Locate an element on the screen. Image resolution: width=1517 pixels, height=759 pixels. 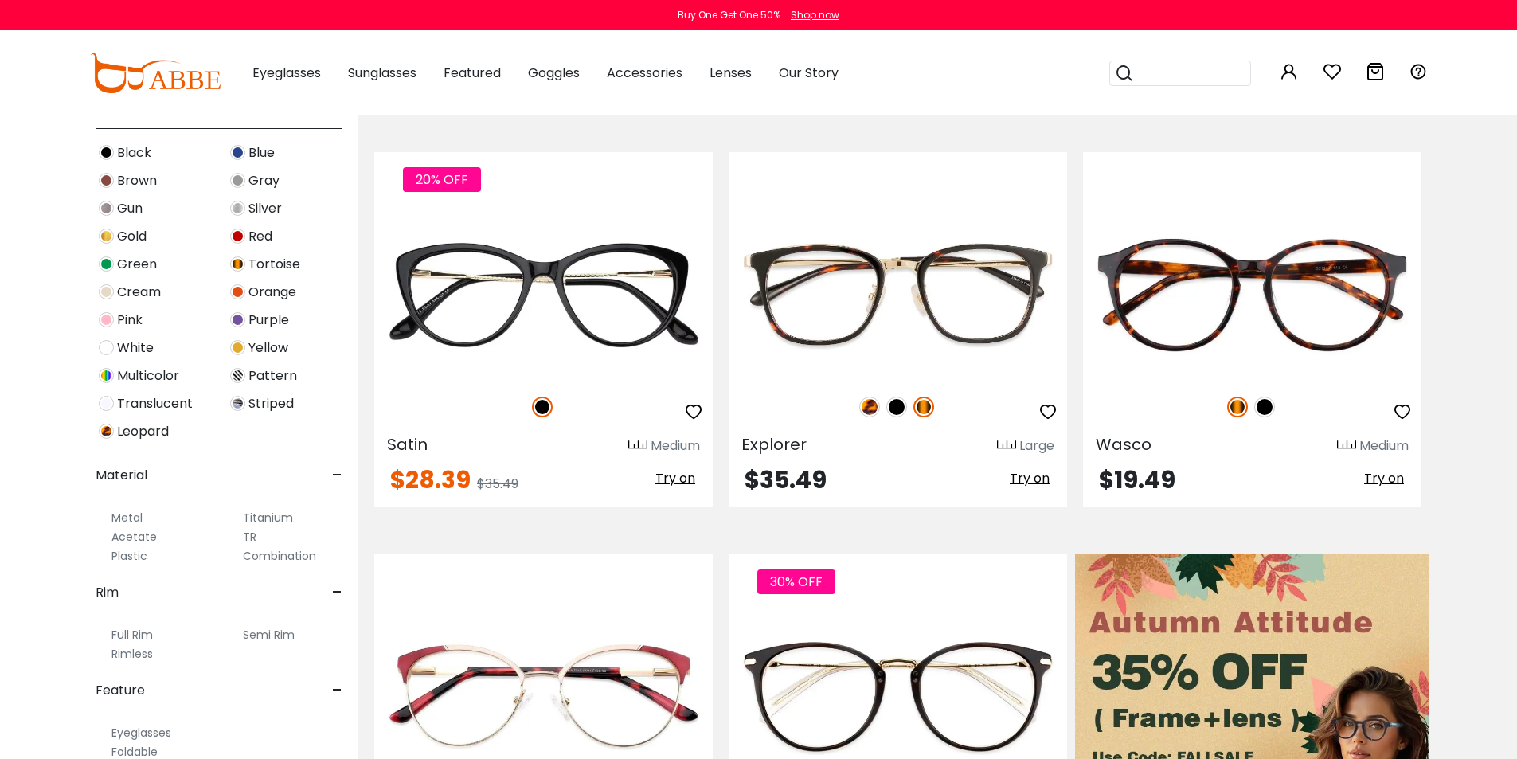
a: Tortoise Explorer - Metal ,Adjust Nose Pads is located at coordinates (897, 294).